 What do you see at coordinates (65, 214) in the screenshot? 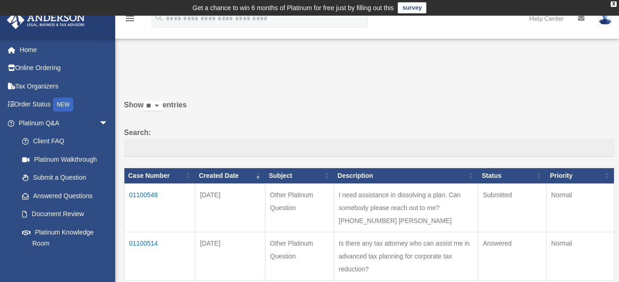
I see `a: Document Review` at bounding box center [65, 214].